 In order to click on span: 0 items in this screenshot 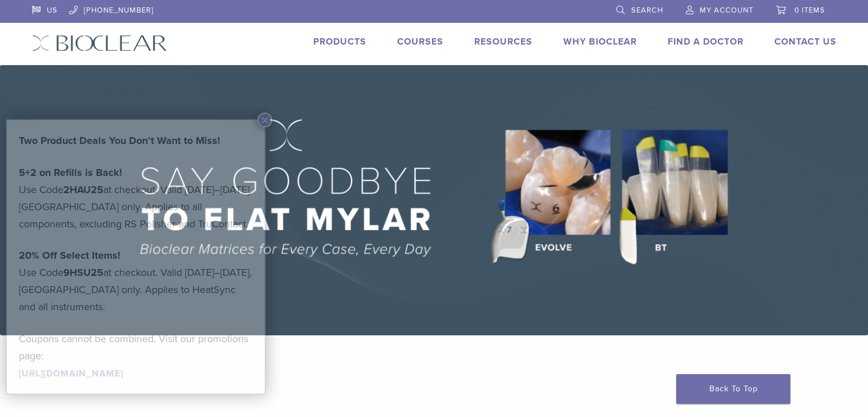, I will do `click(810, 10)`.